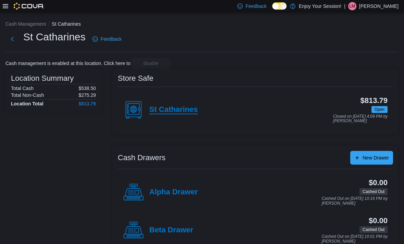  Describe the element at coordinates (12, 39) in the screenshot. I see `button: Next` at that location.